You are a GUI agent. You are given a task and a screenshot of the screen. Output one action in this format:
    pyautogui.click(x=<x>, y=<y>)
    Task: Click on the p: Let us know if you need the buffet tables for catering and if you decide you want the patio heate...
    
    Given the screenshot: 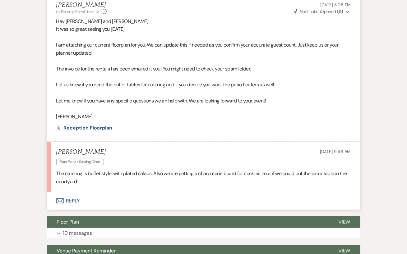 What is the action you would take?
    pyautogui.click(x=204, y=85)
    